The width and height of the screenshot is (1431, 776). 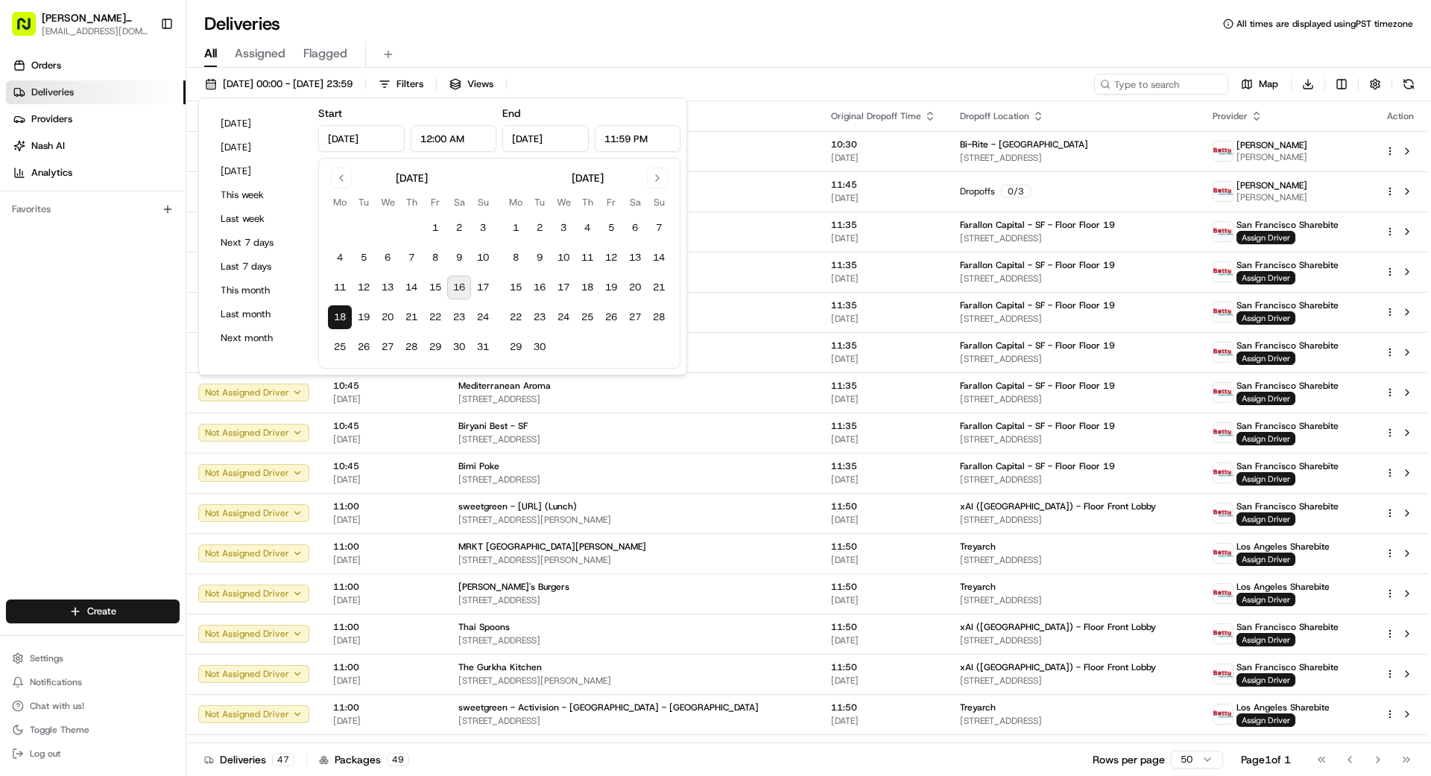 What do you see at coordinates (1324, 24) in the screenshot?
I see `span: All times are displayed using PST timezone` at bounding box center [1324, 24].